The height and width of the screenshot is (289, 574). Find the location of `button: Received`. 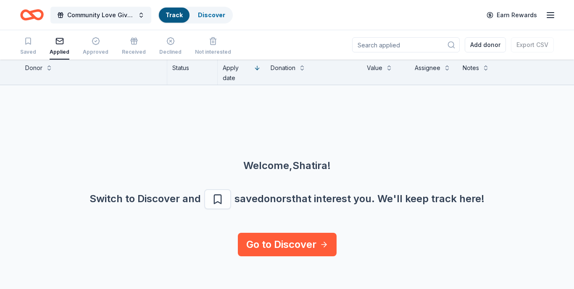

button: Received is located at coordinates (134, 47).